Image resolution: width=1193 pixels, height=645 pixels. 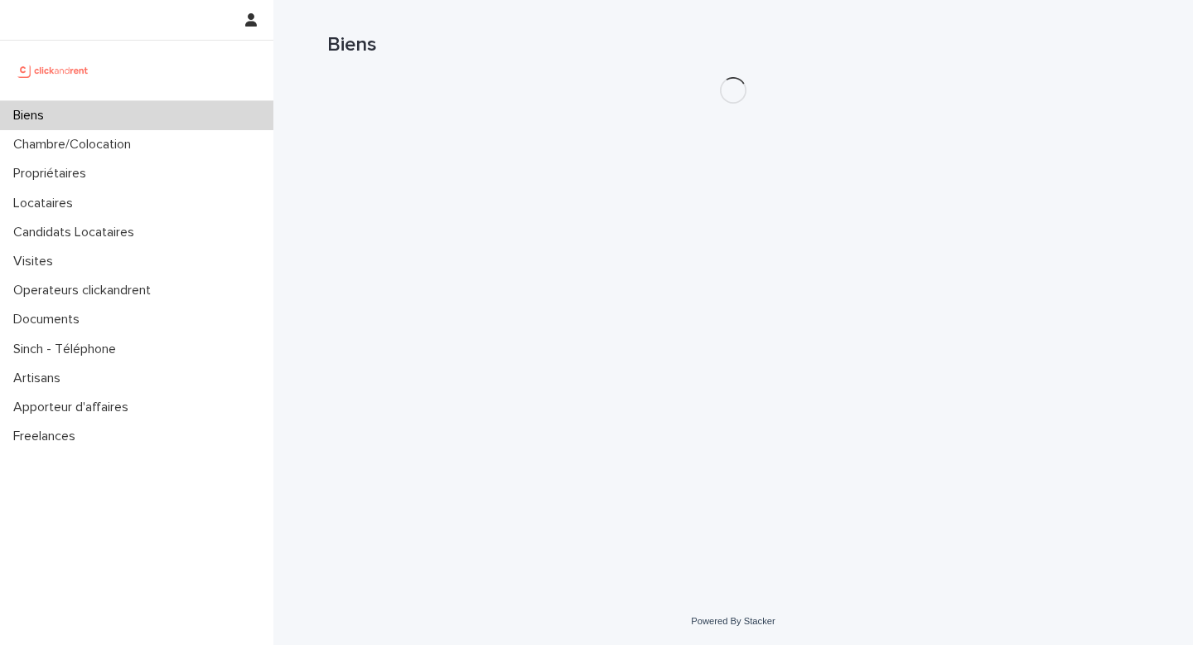 I want to click on p: Propriétaires, so click(x=53, y=173).